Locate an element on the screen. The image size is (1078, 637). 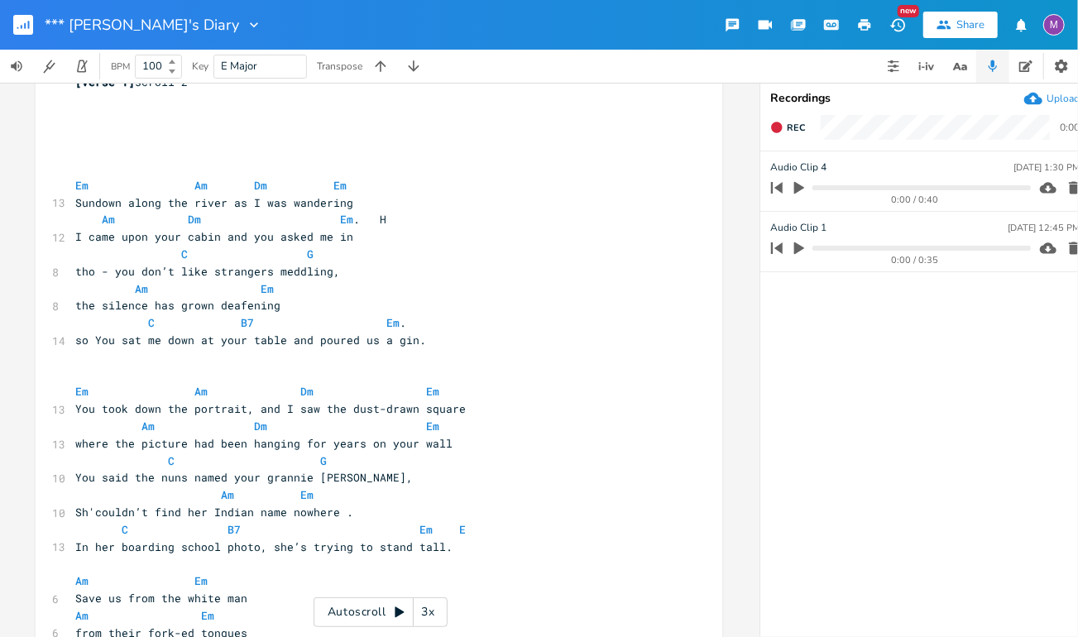
span: I came upon your cabin and you asked me in is located at coordinates (214, 237).